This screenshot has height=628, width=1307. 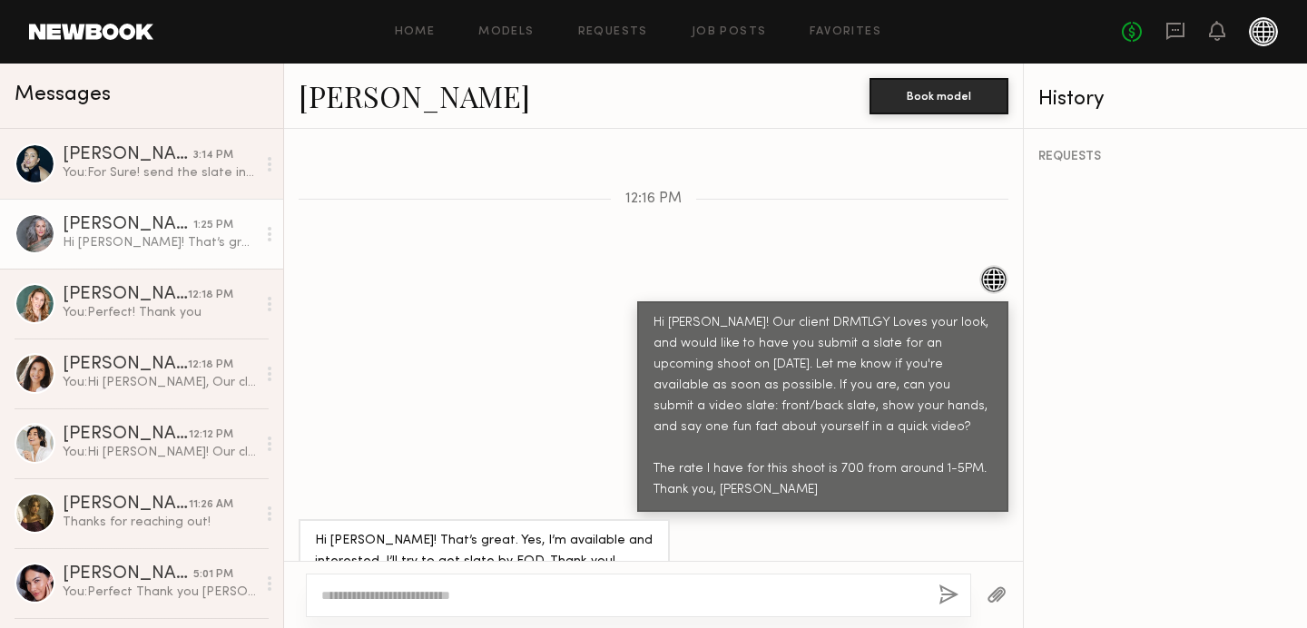 What do you see at coordinates (159, 522) in the screenshot?
I see `div: Thanks for reaching out!` at bounding box center [159, 522].